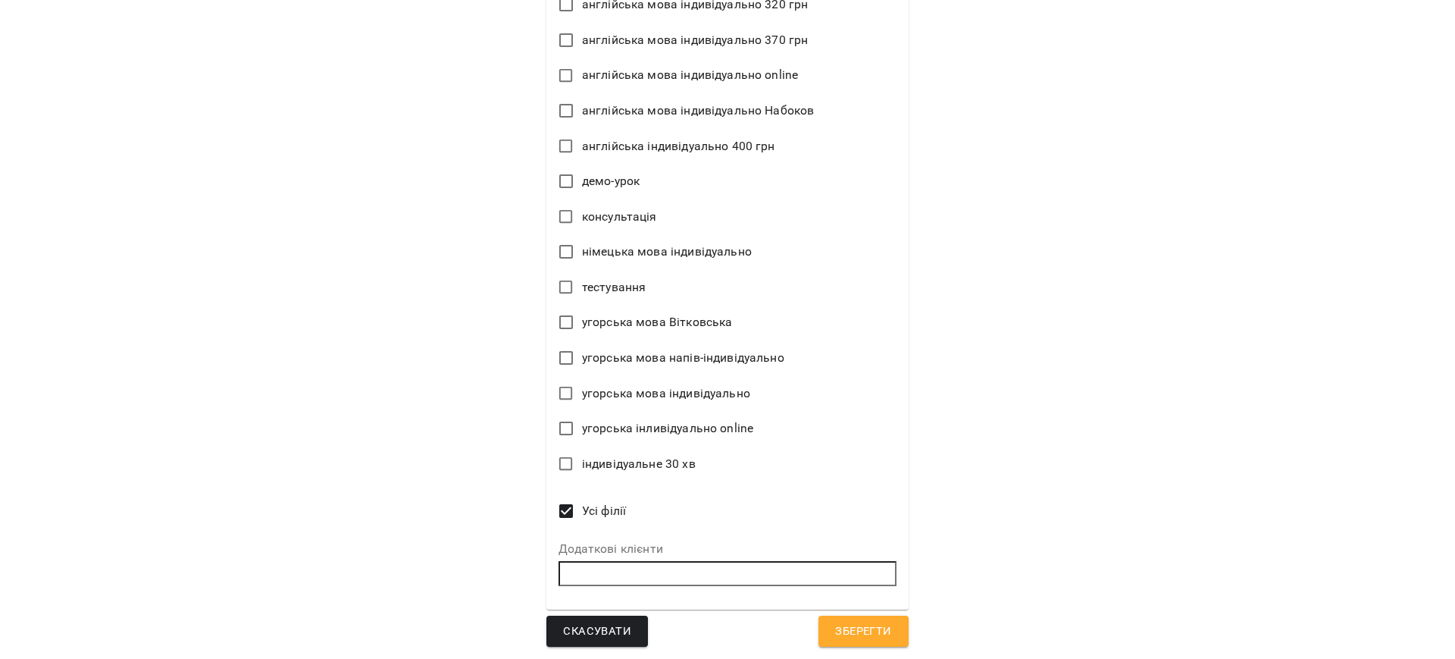 The width and height of the screenshot is (1455, 659). Describe the element at coordinates (597, 631) in the screenshot. I see `span: Скасувати` at that location.